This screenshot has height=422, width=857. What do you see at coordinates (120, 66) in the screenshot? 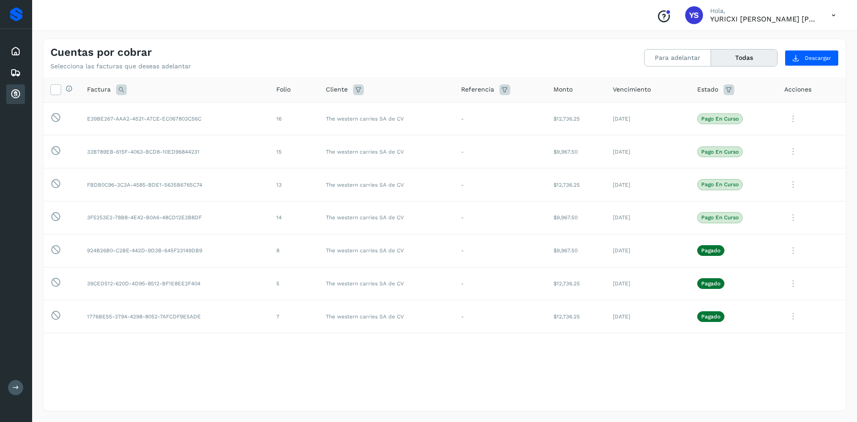
I see `p: Selecciona las facturas que deseas adelantar` at bounding box center [120, 66].